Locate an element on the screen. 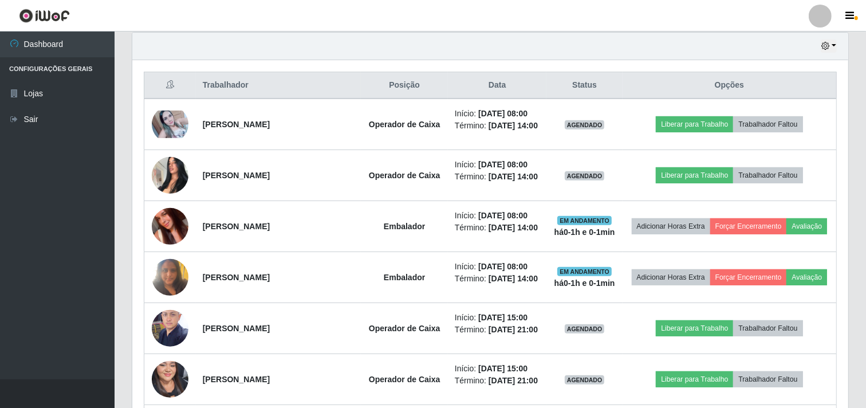  img: 1756297923426.jpeg is located at coordinates (170, 175).